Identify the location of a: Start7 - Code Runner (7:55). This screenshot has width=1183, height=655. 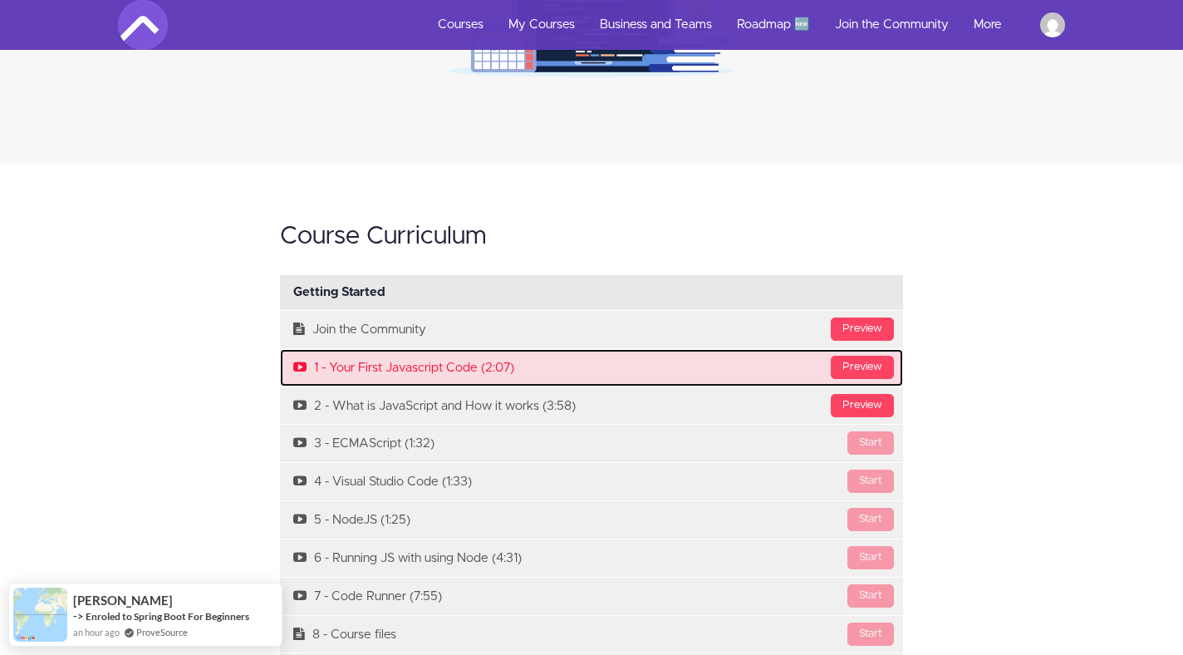
(592, 596).